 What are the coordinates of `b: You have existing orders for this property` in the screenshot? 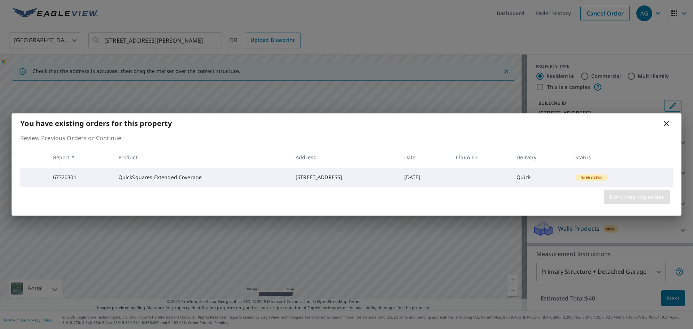 It's located at (96, 123).